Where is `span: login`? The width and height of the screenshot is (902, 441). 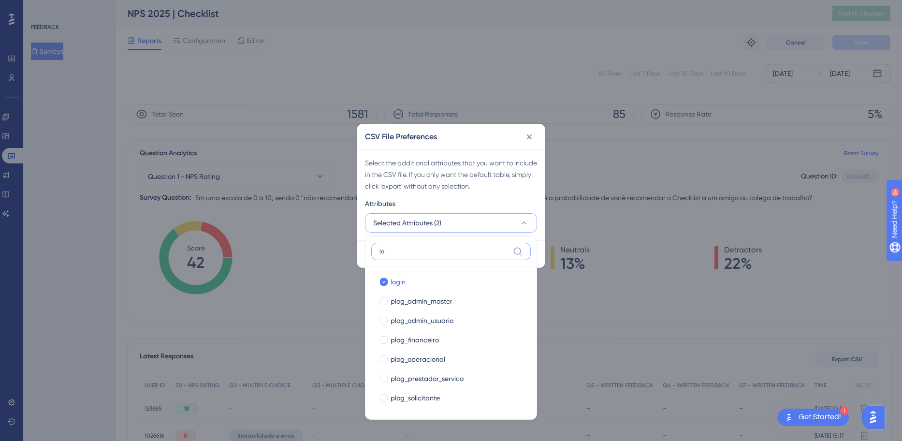
span: login is located at coordinates (398, 282).